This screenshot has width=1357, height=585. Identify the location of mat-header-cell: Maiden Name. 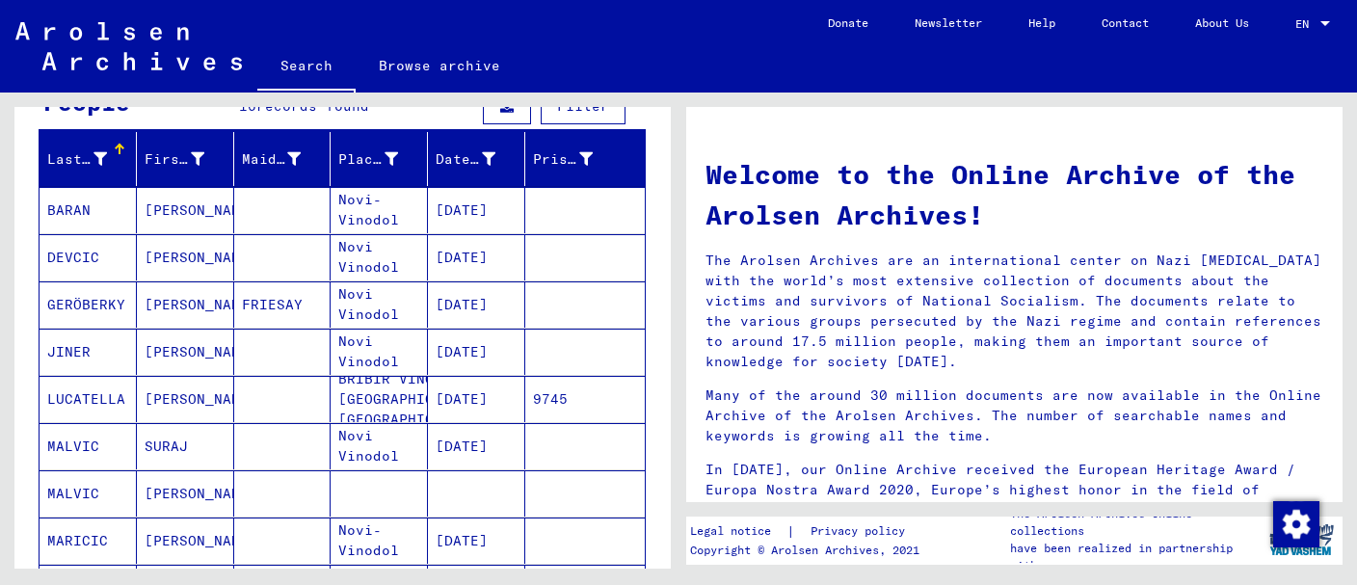
(282, 159).